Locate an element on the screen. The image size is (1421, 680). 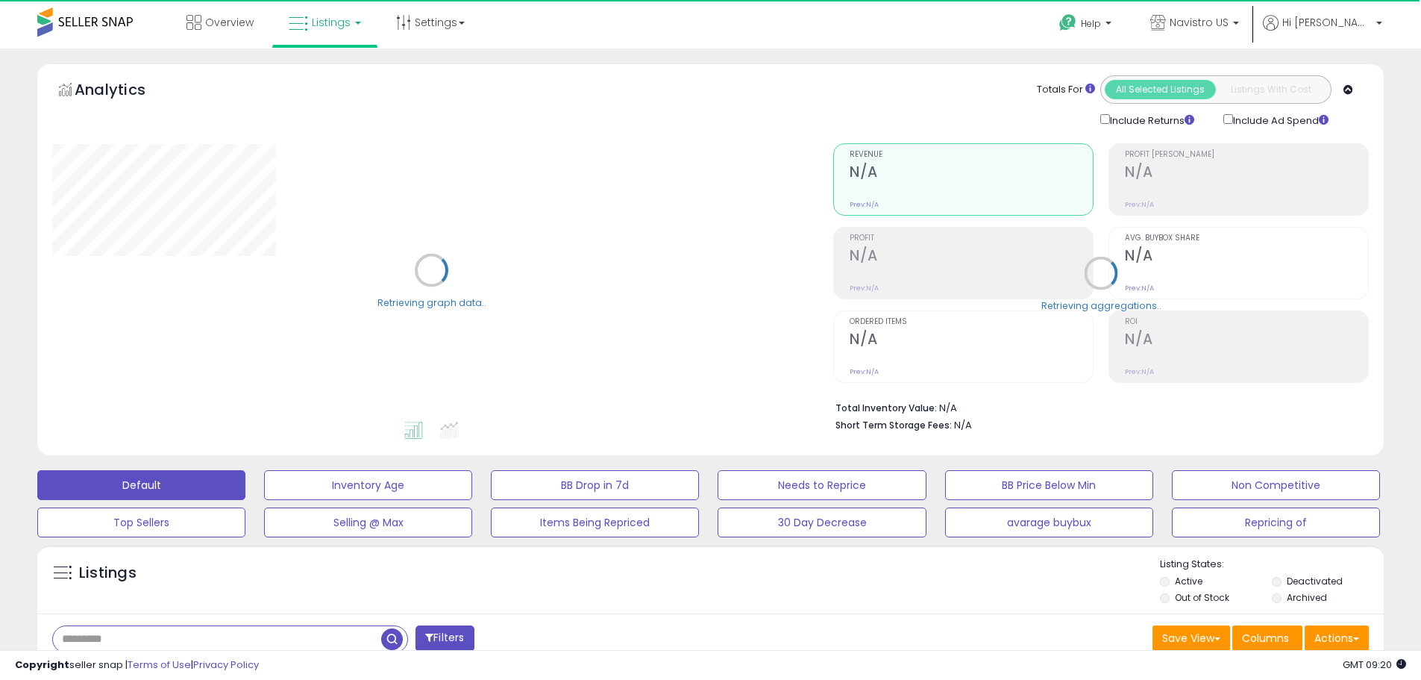
div: seller snap | | is located at coordinates (137, 665).